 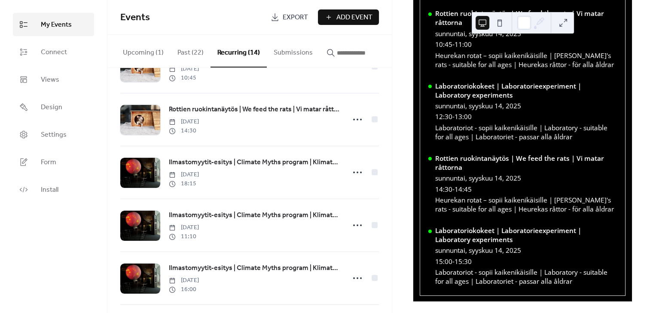 I want to click on button: Upcoming (1), so click(x=143, y=51).